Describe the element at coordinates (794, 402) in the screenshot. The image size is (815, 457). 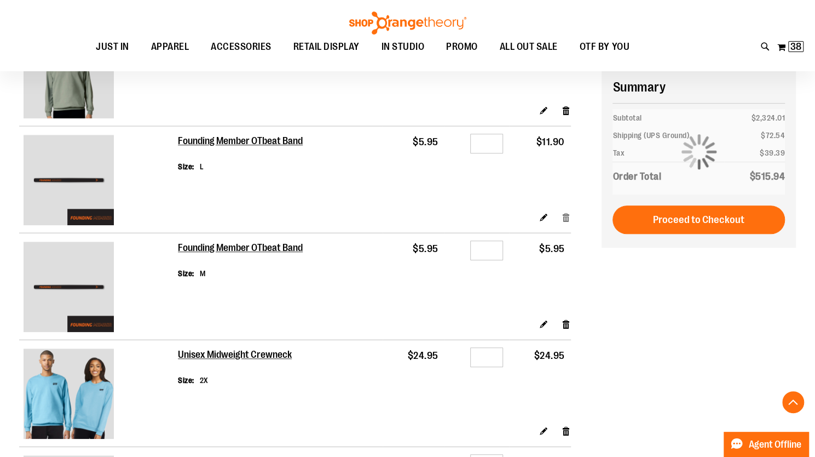
I see `button: Back To Top` at that location.